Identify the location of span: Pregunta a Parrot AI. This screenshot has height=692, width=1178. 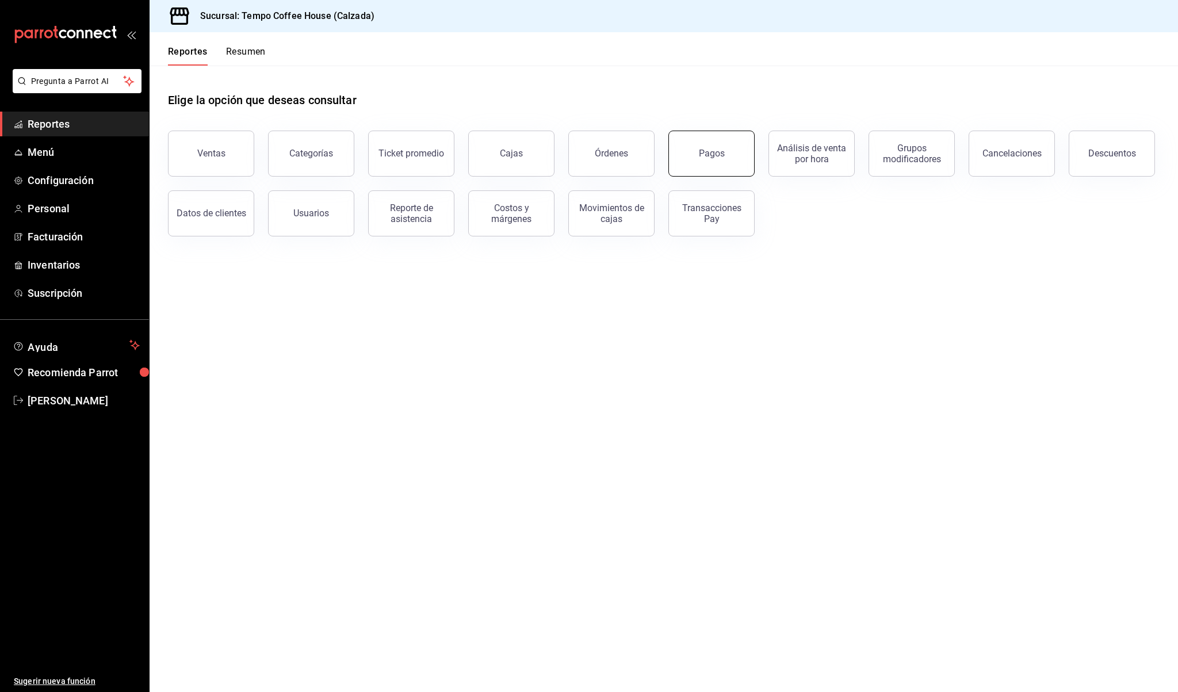
(77, 81).